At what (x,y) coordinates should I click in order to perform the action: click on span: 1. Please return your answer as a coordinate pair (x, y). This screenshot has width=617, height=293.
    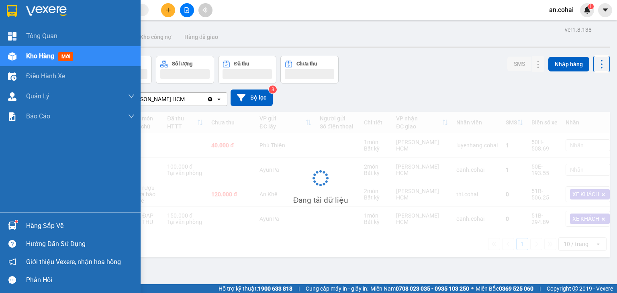
    Looking at the image, I should click on (590, 6).